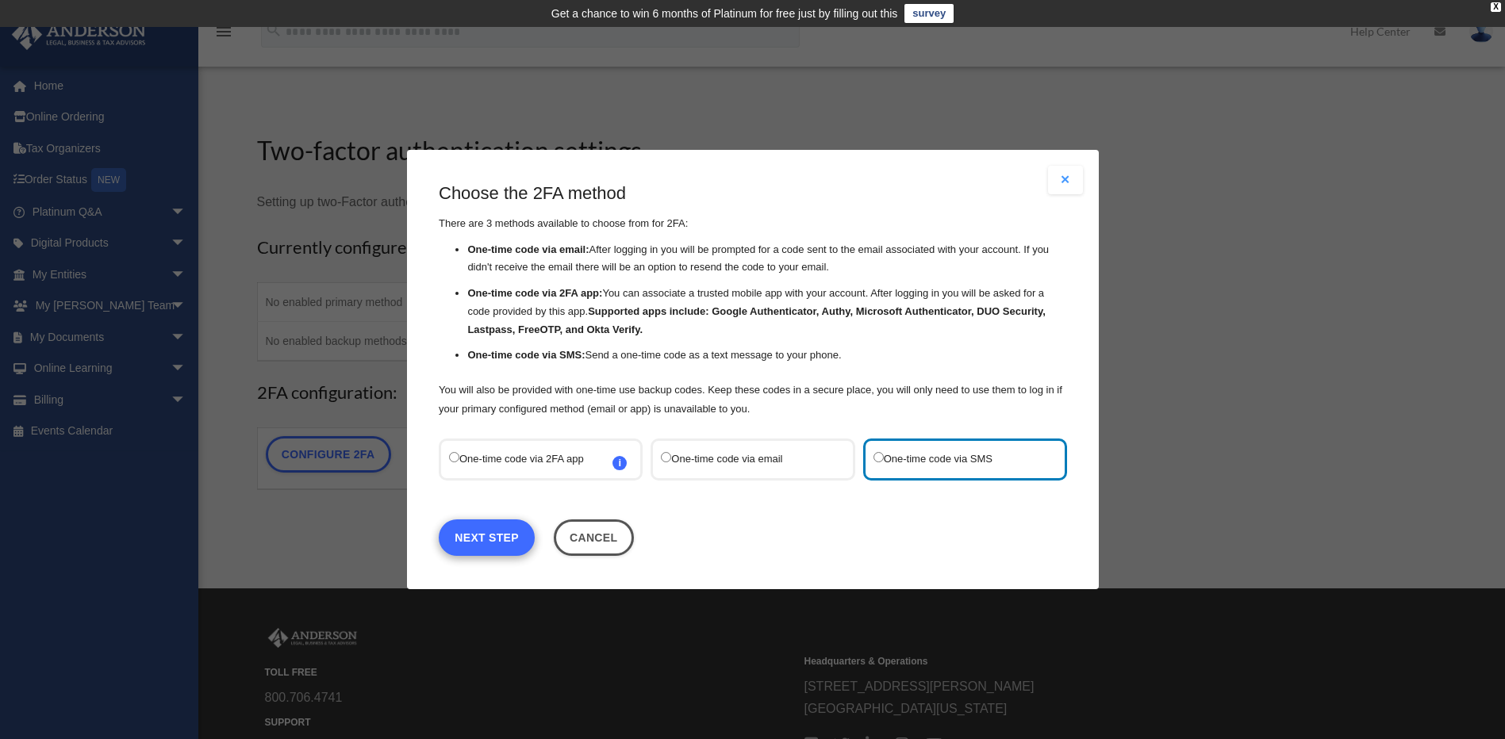 The width and height of the screenshot is (1505, 739). I want to click on strong: One-time code via email:, so click(527, 249).